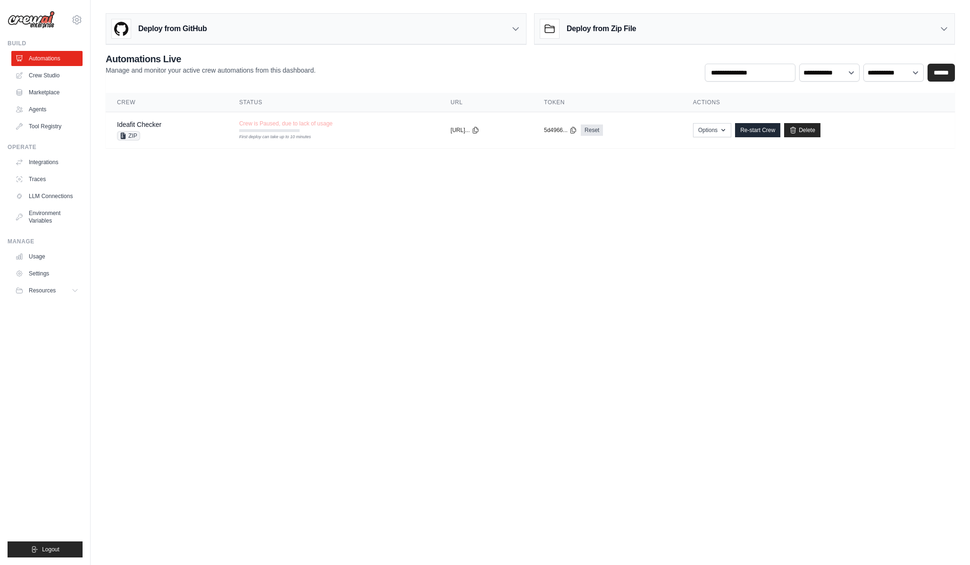  Describe the element at coordinates (47, 75) in the screenshot. I see `a: Crew Studio` at that location.